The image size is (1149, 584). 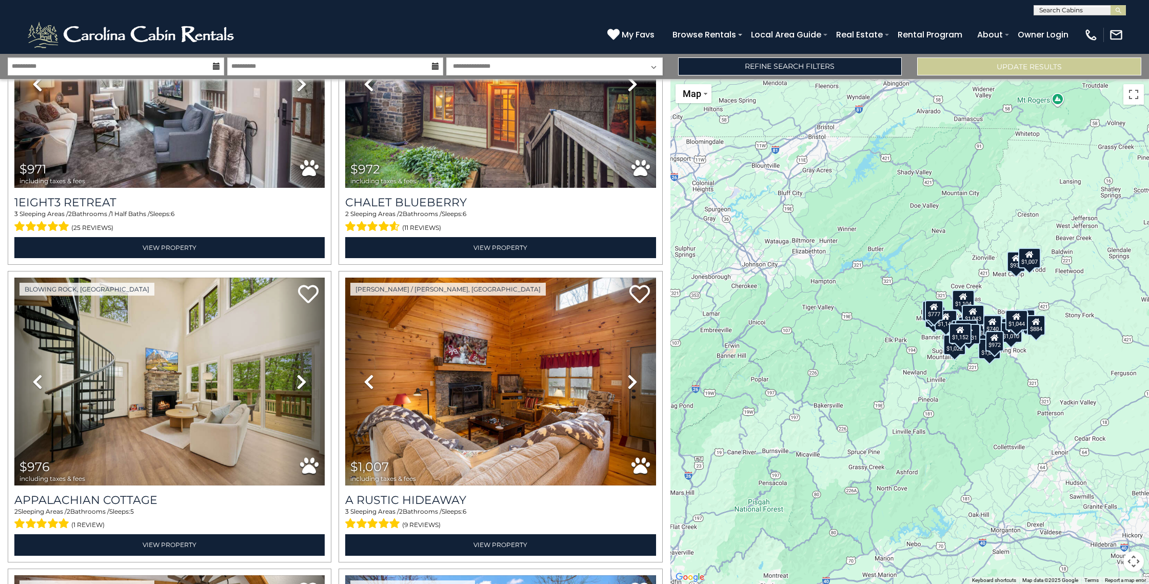 What do you see at coordinates (500, 500) in the screenshot?
I see `a: A Rustic Hideaway` at bounding box center [500, 500].